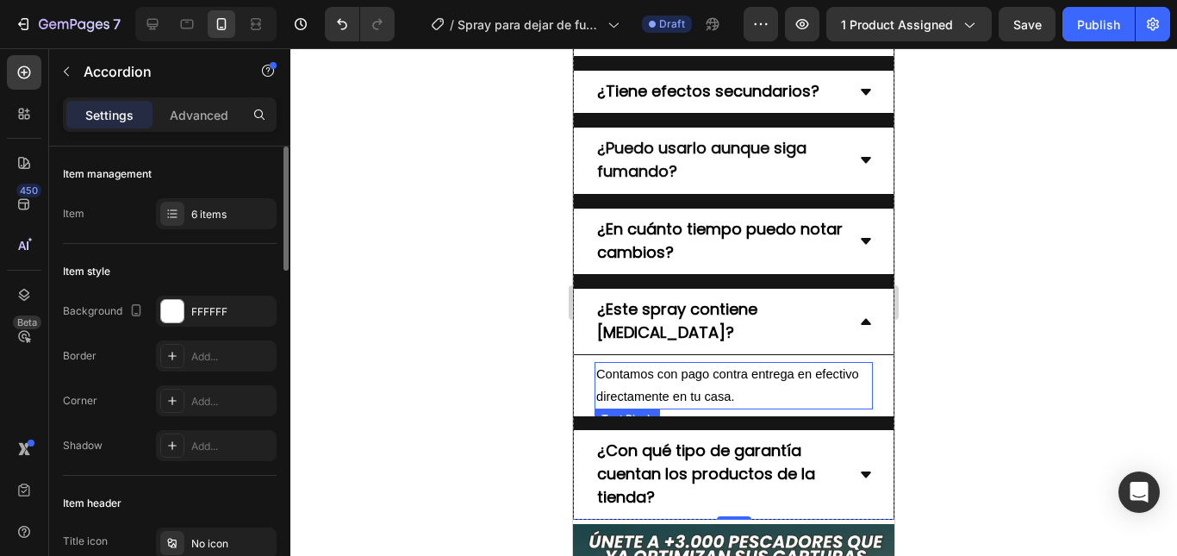 Image resolution: width=1177 pixels, height=556 pixels. What do you see at coordinates (27, 322) in the screenshot?
I see `div: Beta` at bounding box center [27, 322].